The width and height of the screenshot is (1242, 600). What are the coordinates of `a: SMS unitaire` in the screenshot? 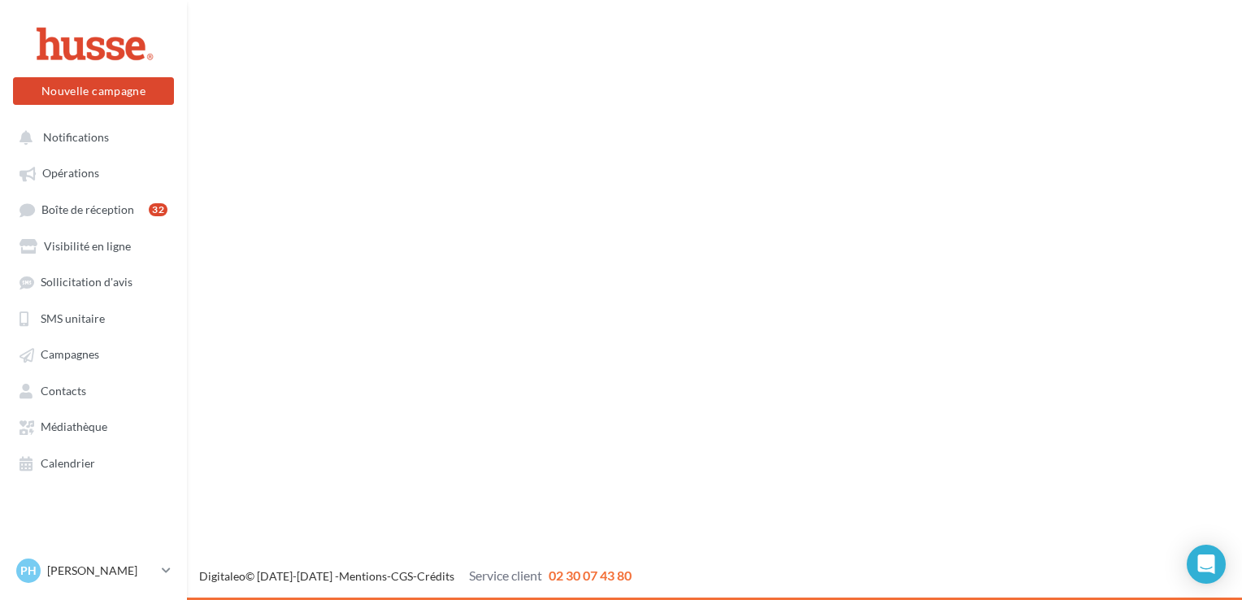 It's located at (93, 318).